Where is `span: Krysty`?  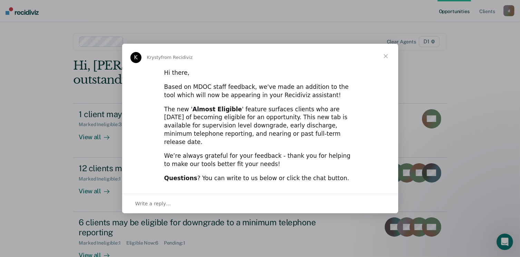
span: Krysty is located at coordinates (154, 57).